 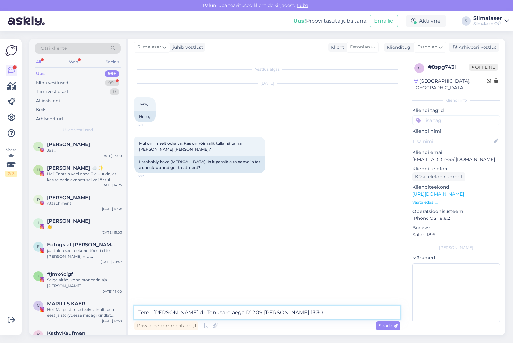 I want to click on span: pauline lotta, so click(x=68, y=197).